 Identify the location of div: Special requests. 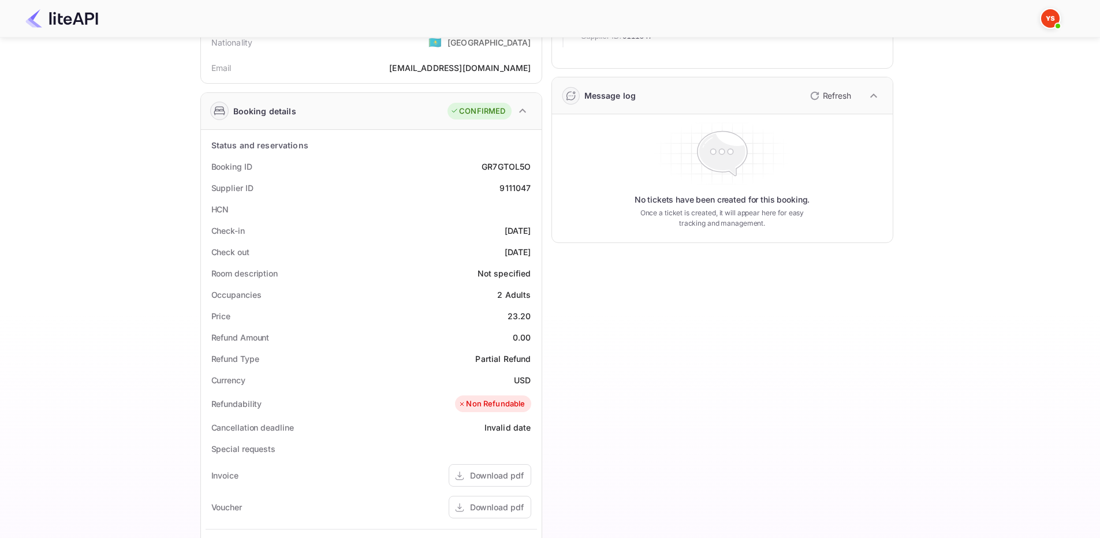
(243, 449).